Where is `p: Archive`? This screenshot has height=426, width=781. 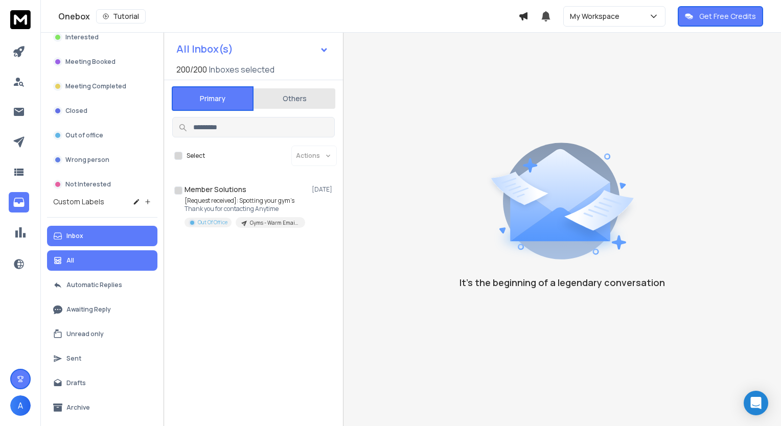 p: Archive is located at coordinates (78, 408).